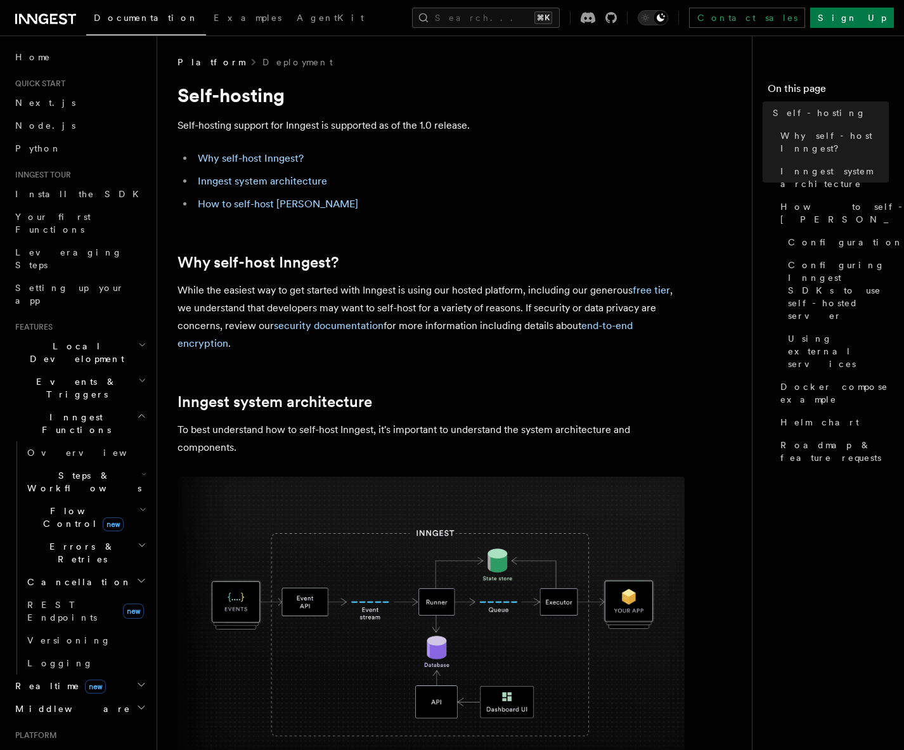 The image size is (904, 750). What do you see at coordinates (431, 126) in the screenshot?
I see `p: Self-hosting support for Inngest is supported as of the 1.0 release.` at bounding box center [431, 126].